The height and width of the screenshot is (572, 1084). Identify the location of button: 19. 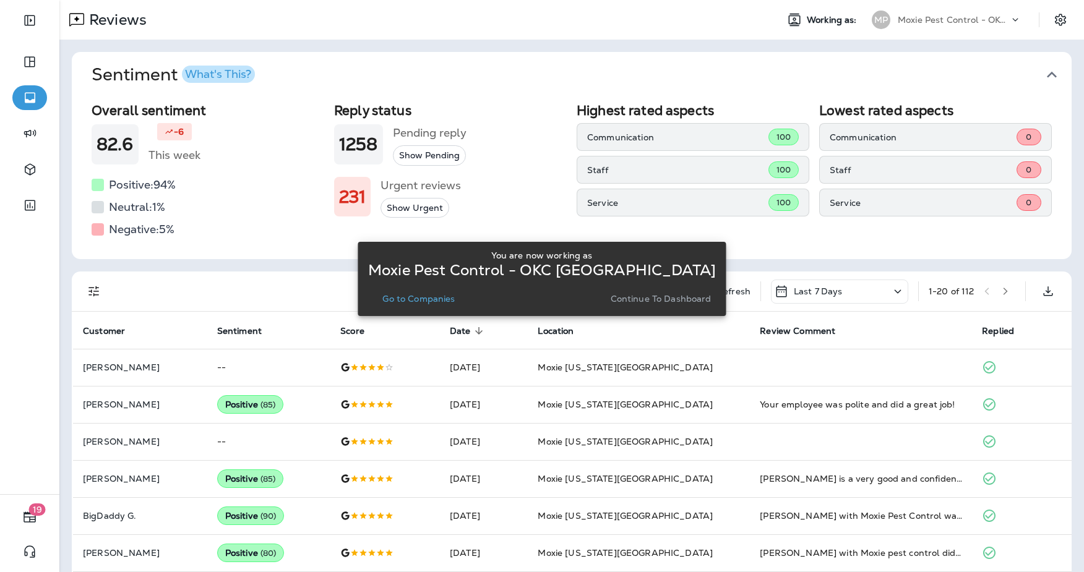
(30, 517).